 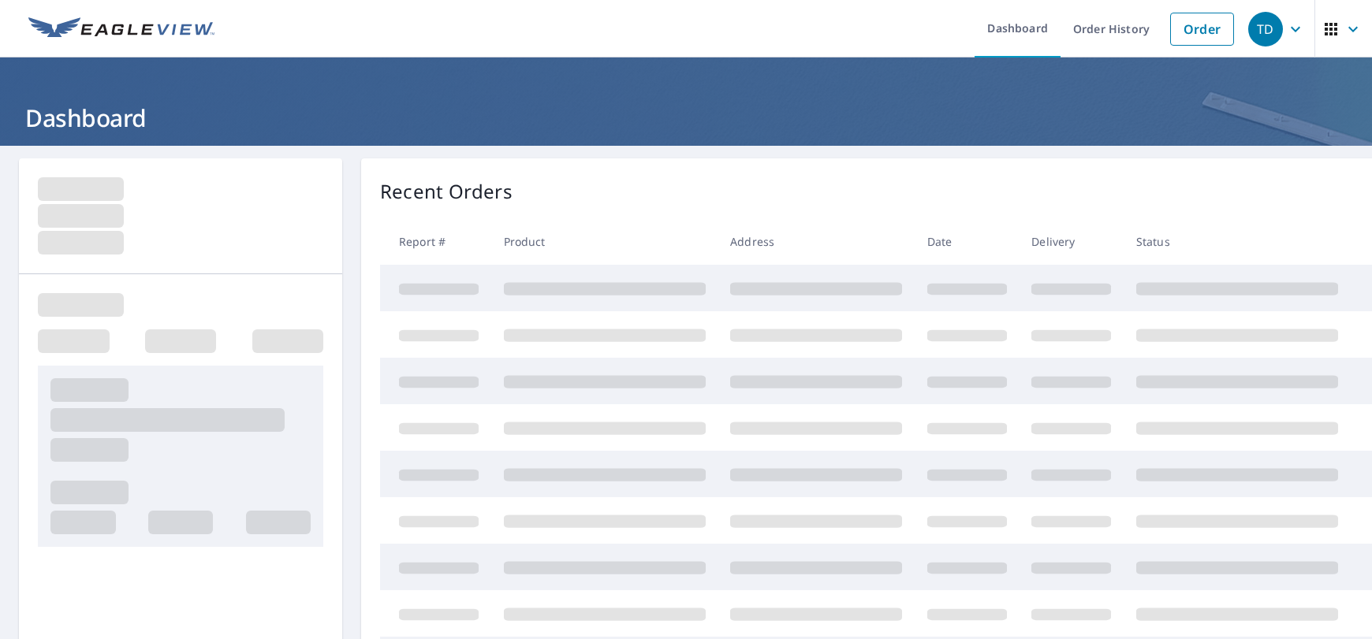 What do you see at coordinates (686, 117) in the screenshot?
I see `h1: Dashboard` at bounding box center [686, 117].